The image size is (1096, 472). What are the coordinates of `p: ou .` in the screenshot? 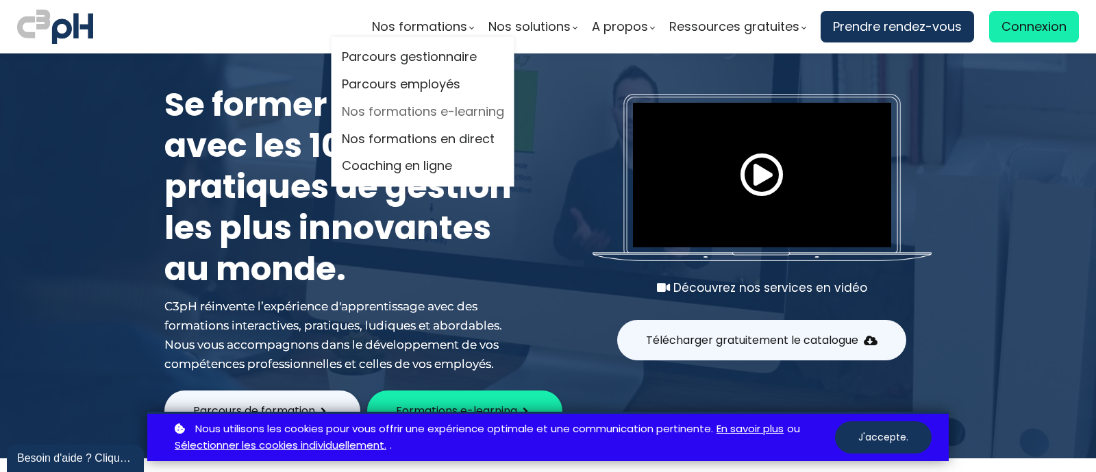 It's located at (503, 438).